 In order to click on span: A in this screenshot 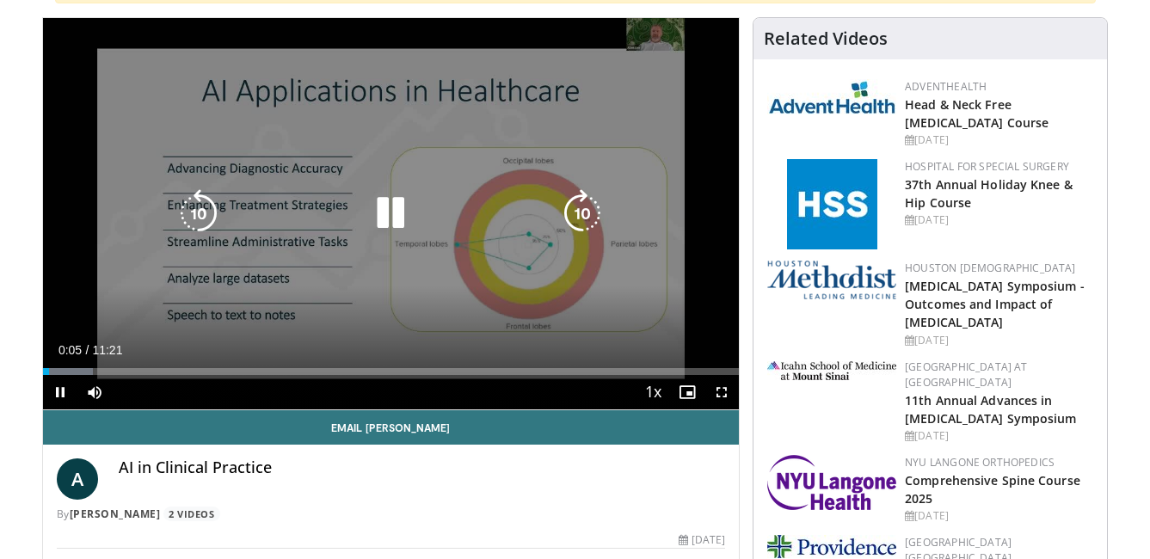, I will do `click(77, 479)`.